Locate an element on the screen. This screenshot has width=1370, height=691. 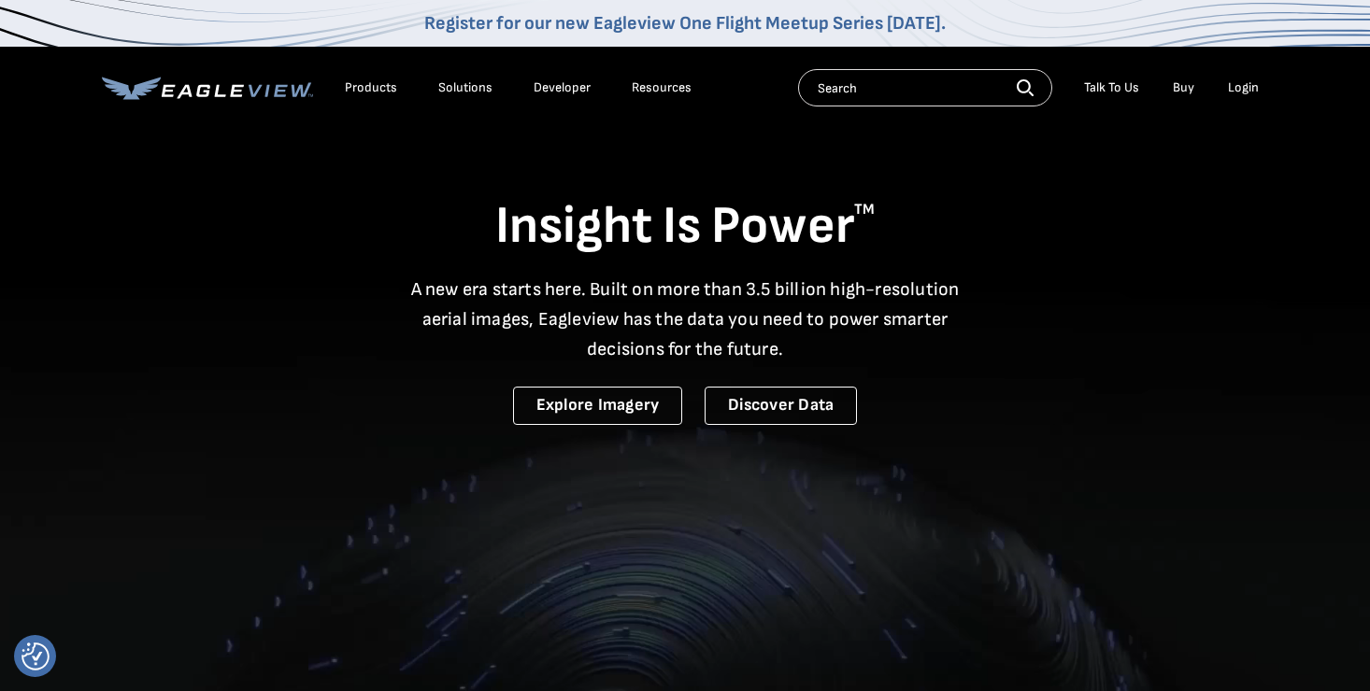
div: Talk To Us is located at coordinates (1111, 88).